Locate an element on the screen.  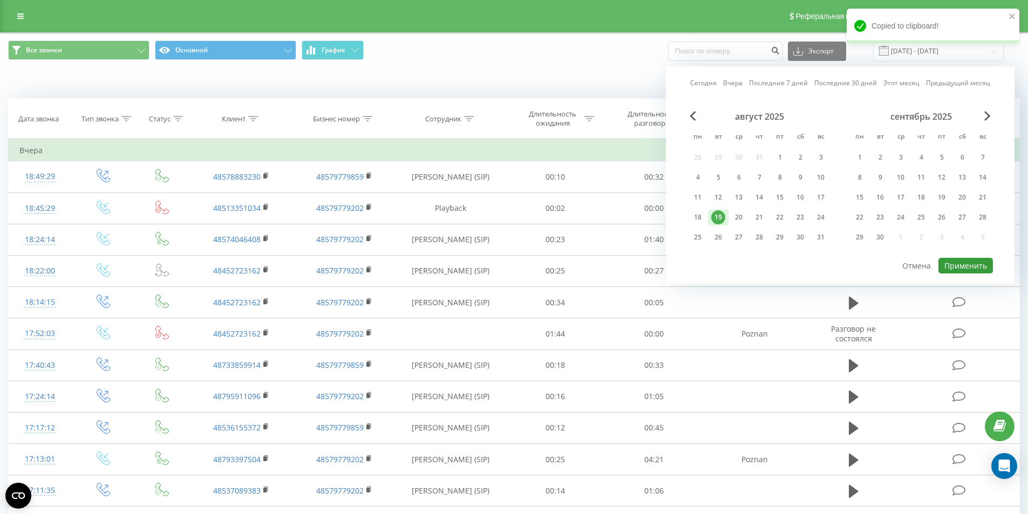
abbr: воскресенье is located at coordinates (983, 138).